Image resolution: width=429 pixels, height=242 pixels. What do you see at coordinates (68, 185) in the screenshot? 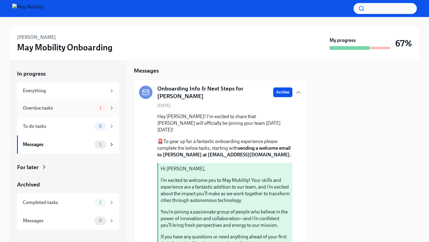
I see `div: Archived` at bounding box center [68, 185].